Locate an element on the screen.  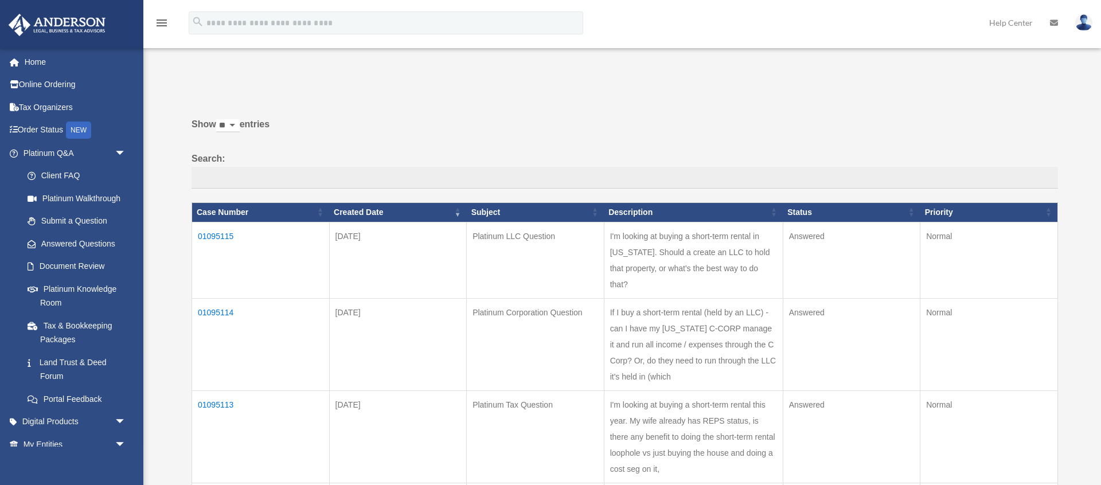
select: Showentries is located at coordinates (228, 126).